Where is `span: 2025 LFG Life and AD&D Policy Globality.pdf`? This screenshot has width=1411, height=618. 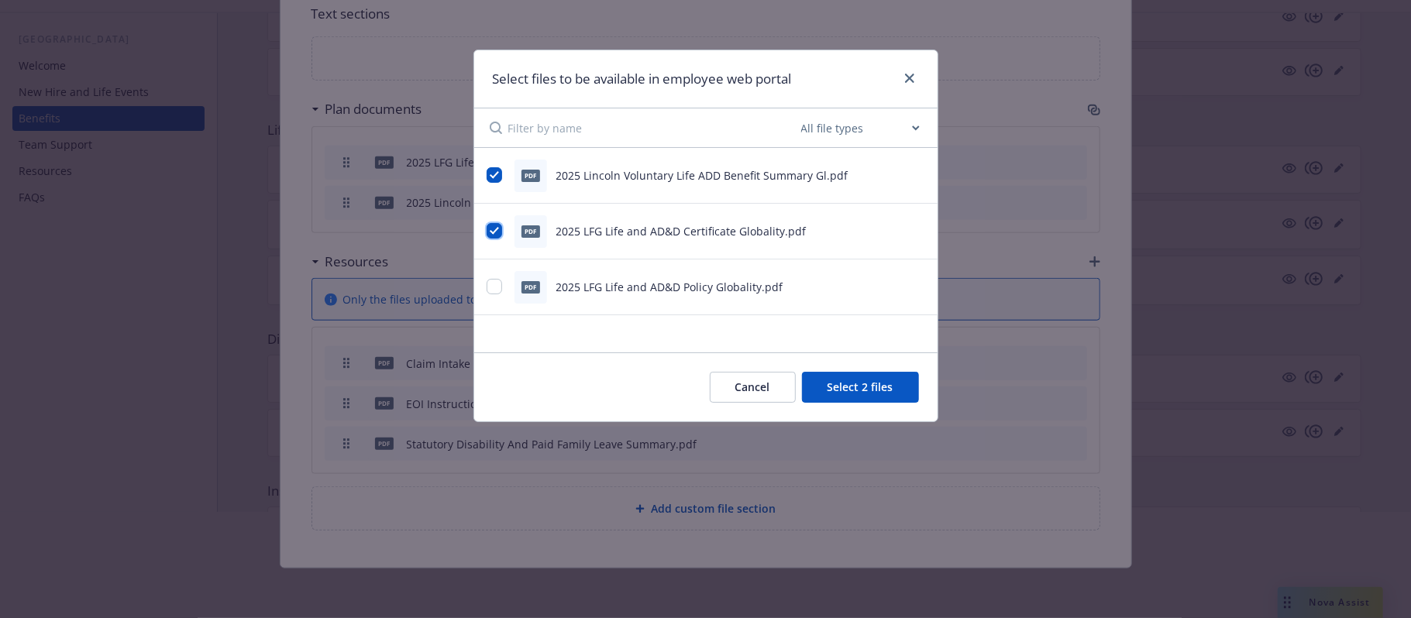 span: 2025 LFG Life and AD&D Policy Globality.pdf is located at coordinates (670, 287).